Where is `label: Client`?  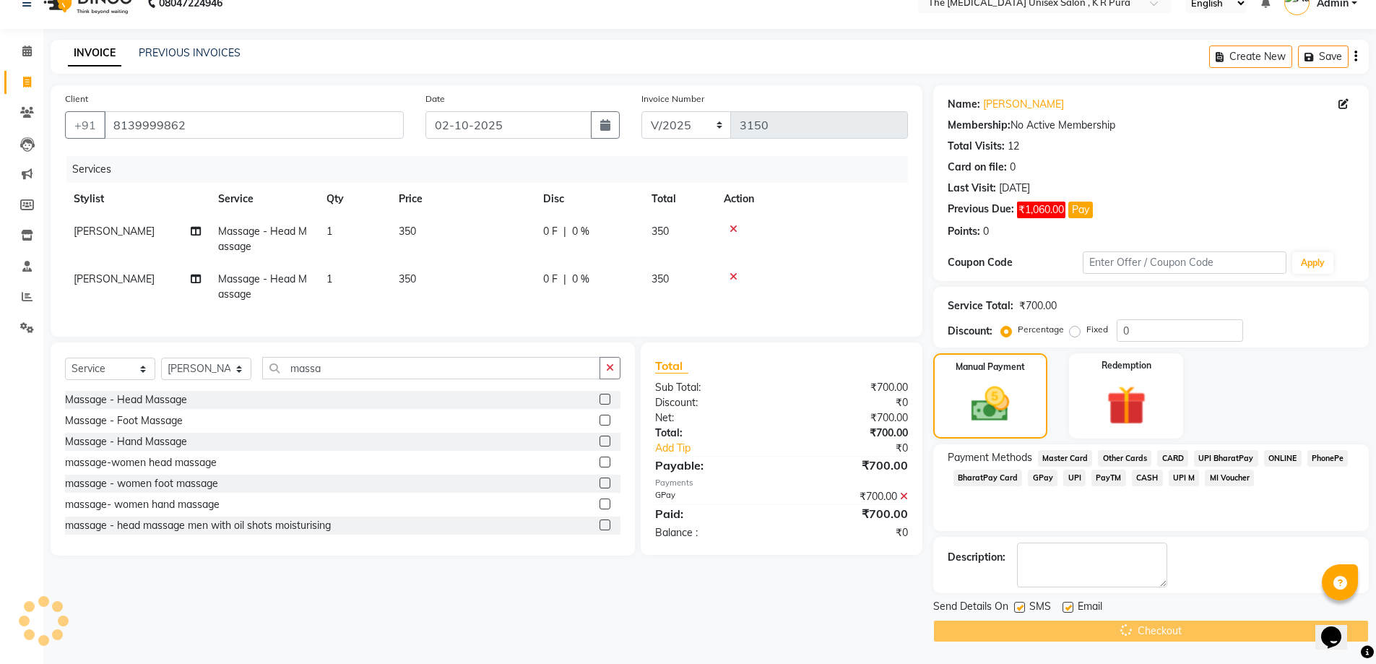
label: Client is located at coordinates (77, 99).